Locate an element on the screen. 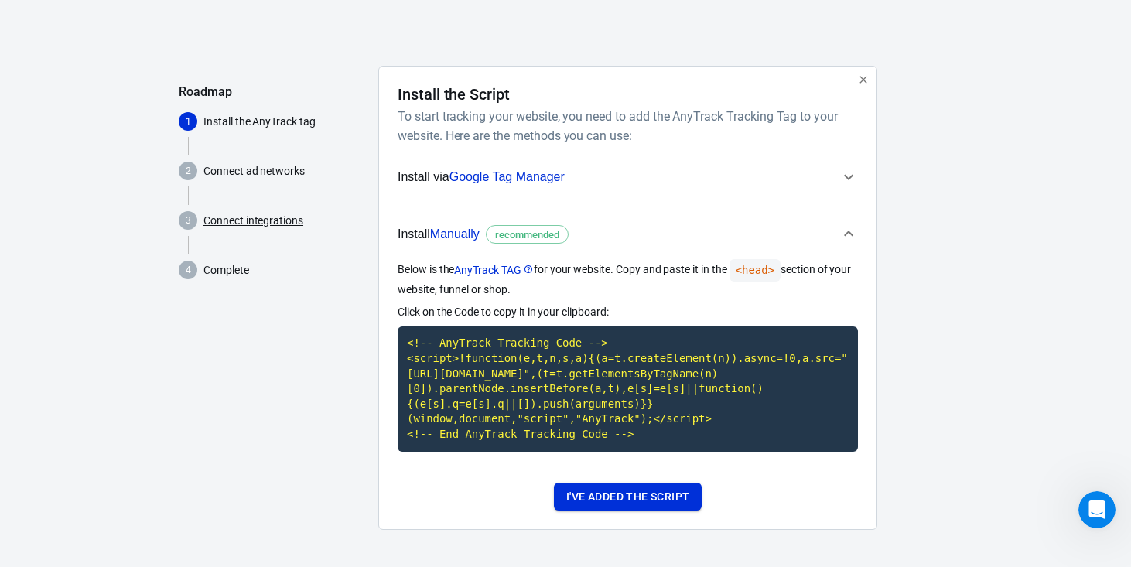  text: 2 is located at coordinates (188, 171).